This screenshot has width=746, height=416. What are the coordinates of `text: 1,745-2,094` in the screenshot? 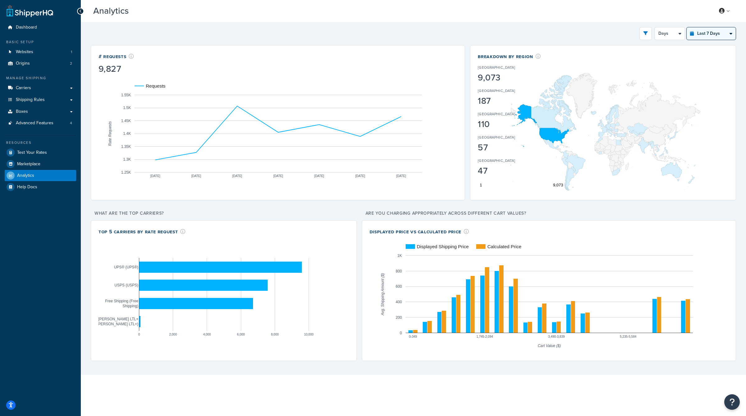 It's located at (485, 336).